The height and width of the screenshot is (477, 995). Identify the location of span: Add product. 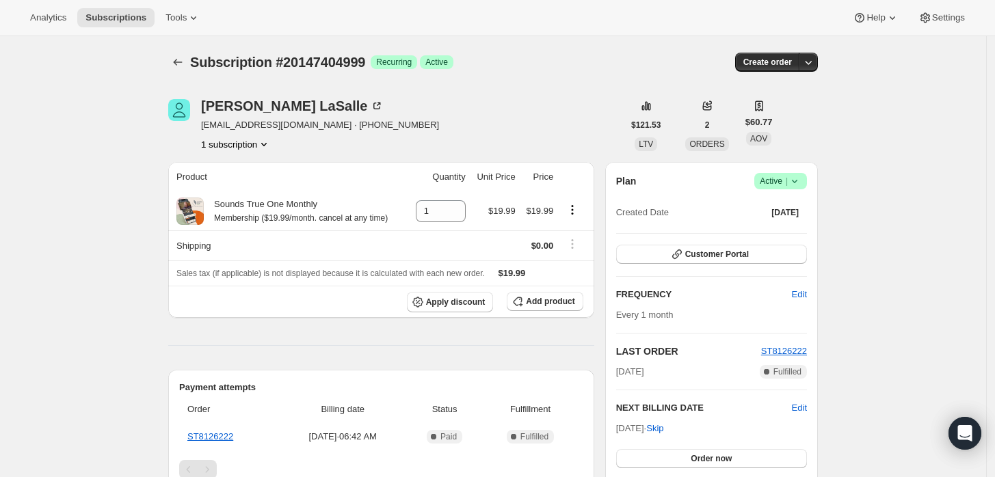
(550, 302).